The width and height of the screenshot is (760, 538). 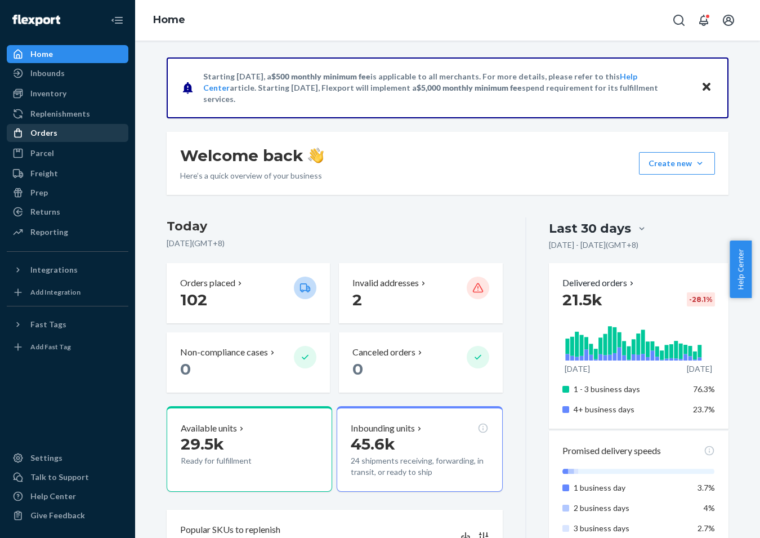 I want to click on div: Add Fast Tag, so click(x=51, y=346).